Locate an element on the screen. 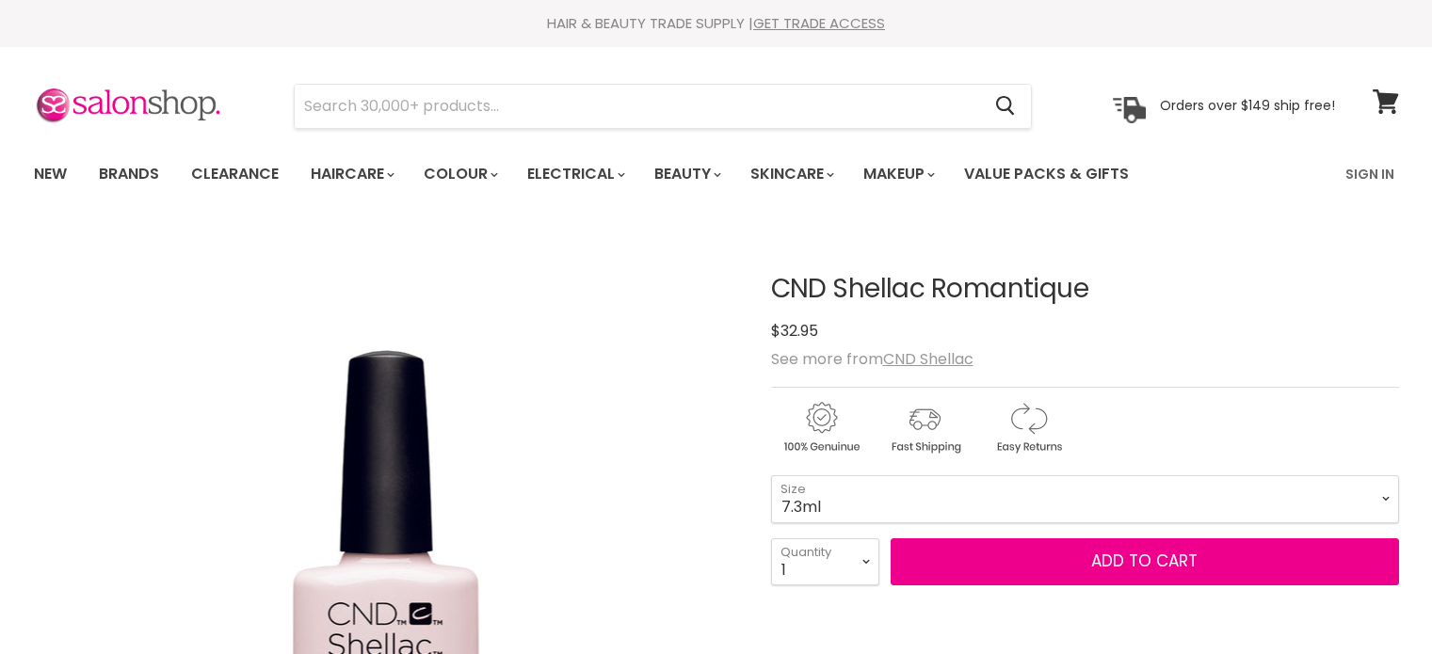  img: shipping.gif is located at coordinates (925, 427).